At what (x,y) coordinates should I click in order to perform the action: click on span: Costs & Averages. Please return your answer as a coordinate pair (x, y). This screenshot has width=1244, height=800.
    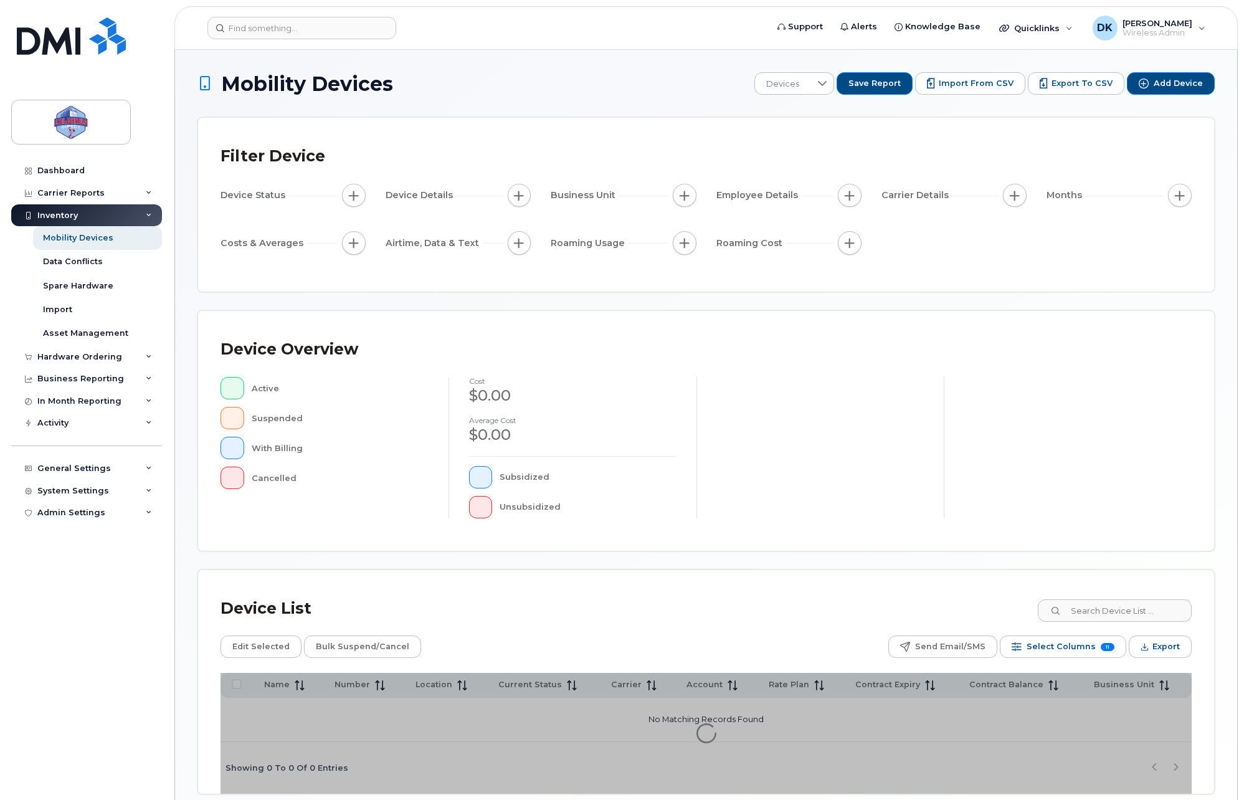
    Looking at the image, I should click on (263, 243).